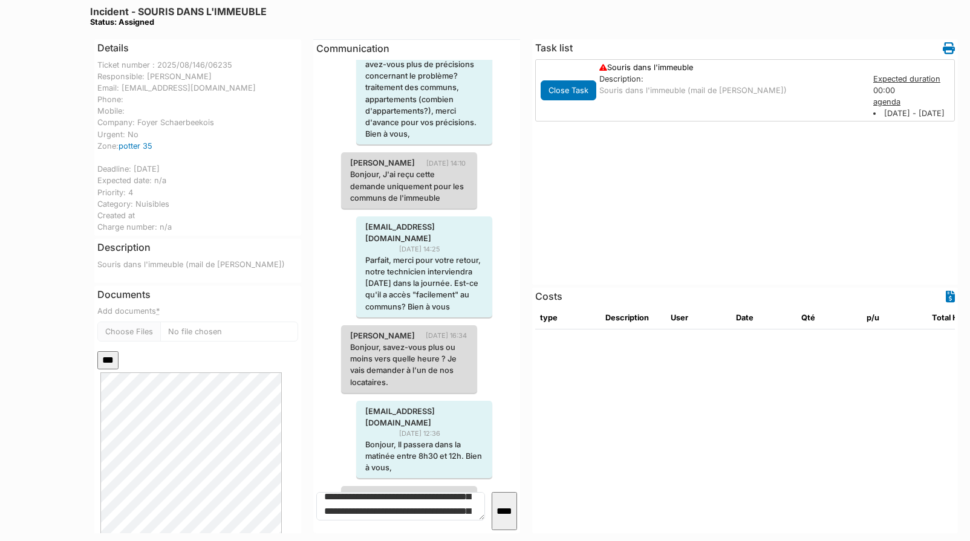 Image resolution: width=970 pixels, height=541 pixels. Describe the element at coordinates (568, 318) in the screenshot. I see `th: type` at that location.